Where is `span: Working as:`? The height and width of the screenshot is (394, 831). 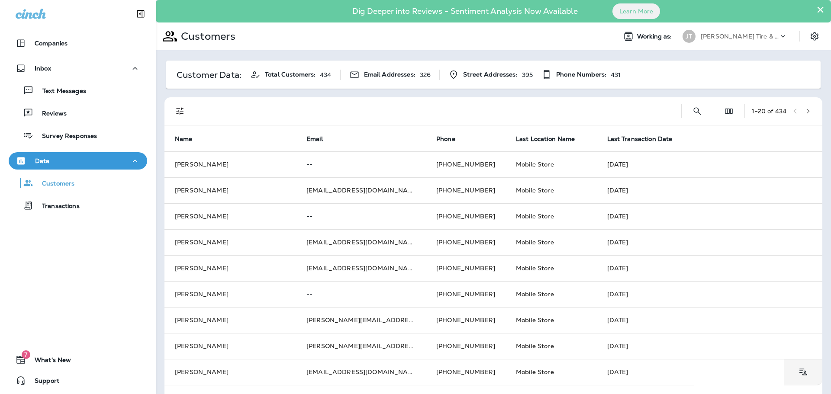 span: Working as: is located at coordinates (655, 36).